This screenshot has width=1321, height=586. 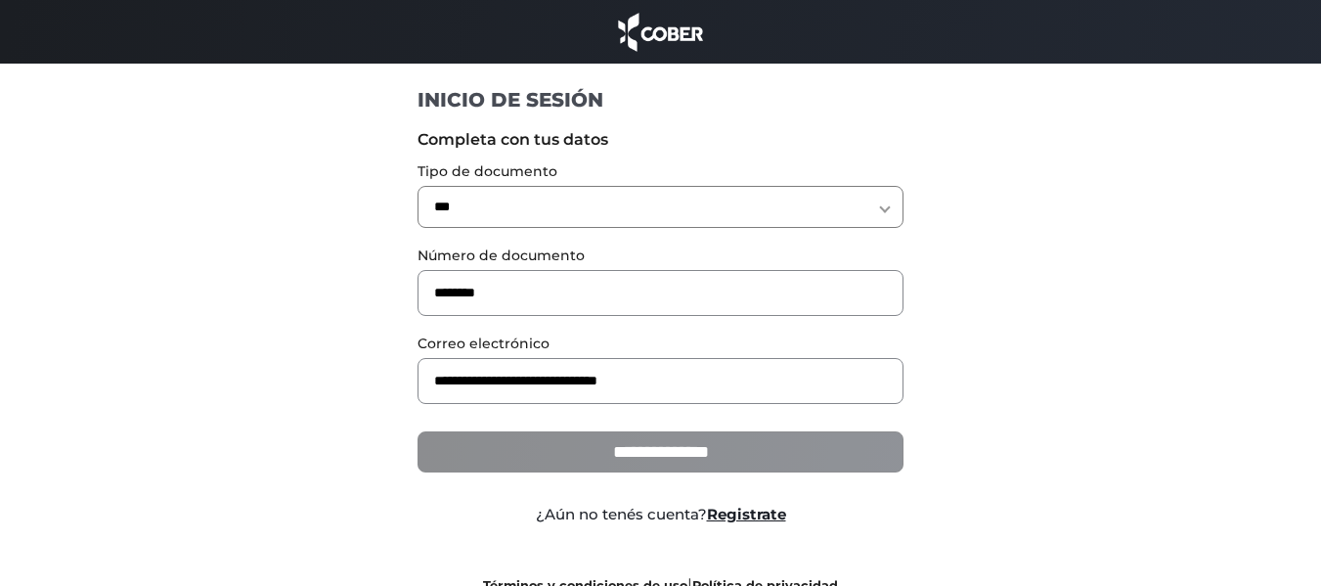 What do you see at coordinates (660, 514) in the screenshot?
I see `div: ¿Aún no tenés cuenta?` at bounding box center [660, 514].